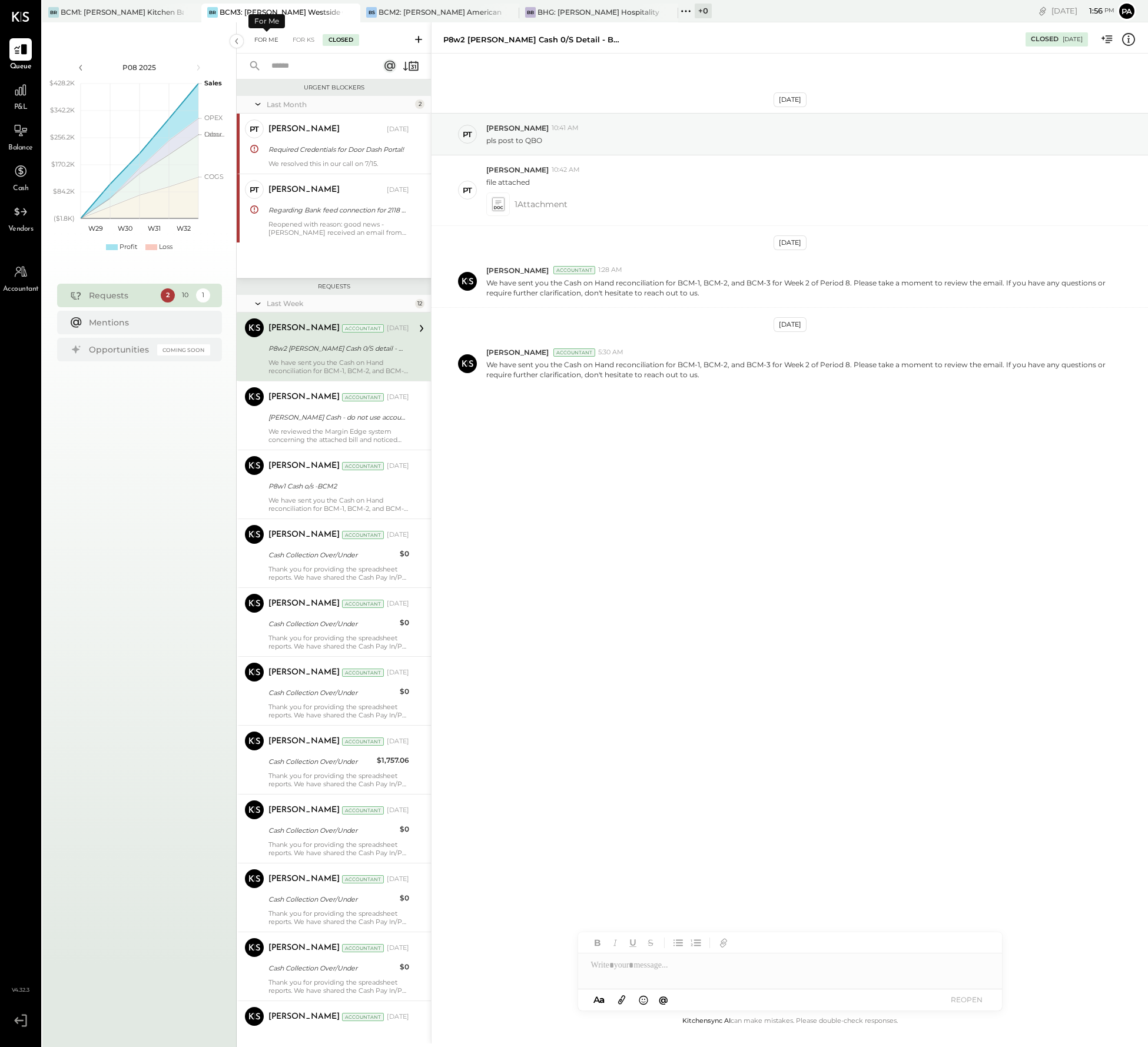  What do you see at coordinates (615, 943) in the screenshot?
I see `button: Italic` at bounding box center [615, 943].